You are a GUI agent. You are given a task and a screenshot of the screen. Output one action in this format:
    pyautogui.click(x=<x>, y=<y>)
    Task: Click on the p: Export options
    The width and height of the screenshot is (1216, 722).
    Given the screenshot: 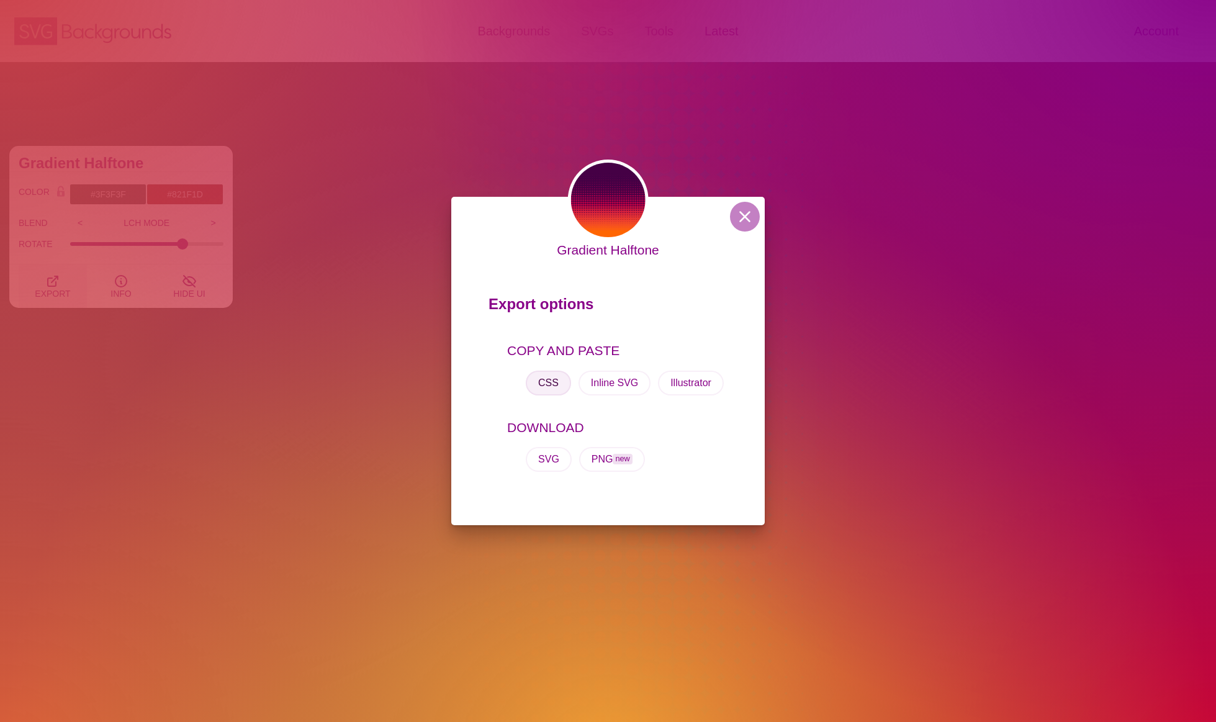 What is the action you would take?
    pyautogui.click(x=608, y=307)
    